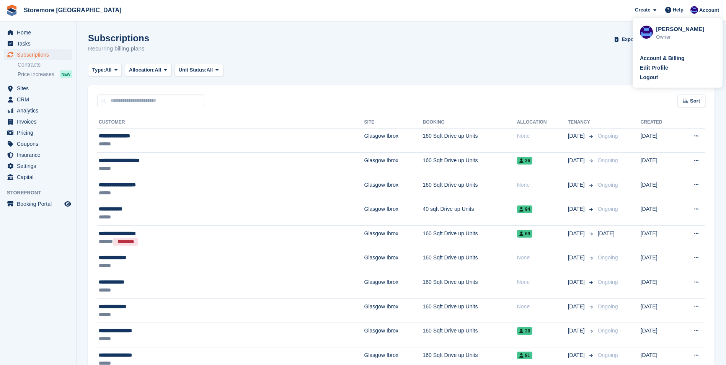  What do you see at coordinates (525, 209) in the screenshot?
I see `span: 94` at bounding box center [525, 209].